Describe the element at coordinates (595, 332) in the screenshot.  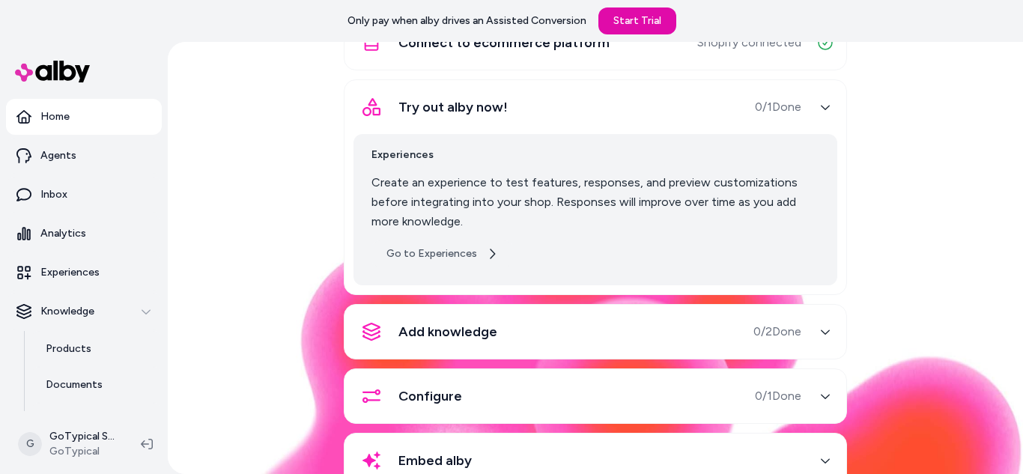
I see `button: Add knowledge0/2Done` at that location.